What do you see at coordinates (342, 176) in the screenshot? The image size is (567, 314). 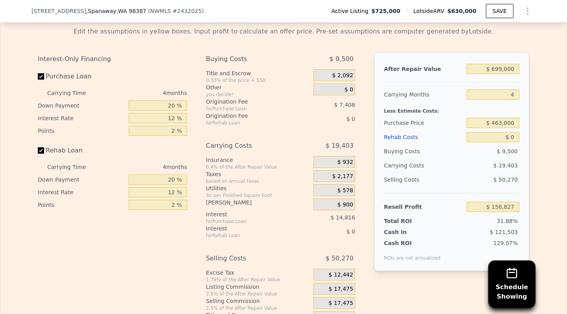 I see `span: $ 2,177` at bounding box center [342, 176].